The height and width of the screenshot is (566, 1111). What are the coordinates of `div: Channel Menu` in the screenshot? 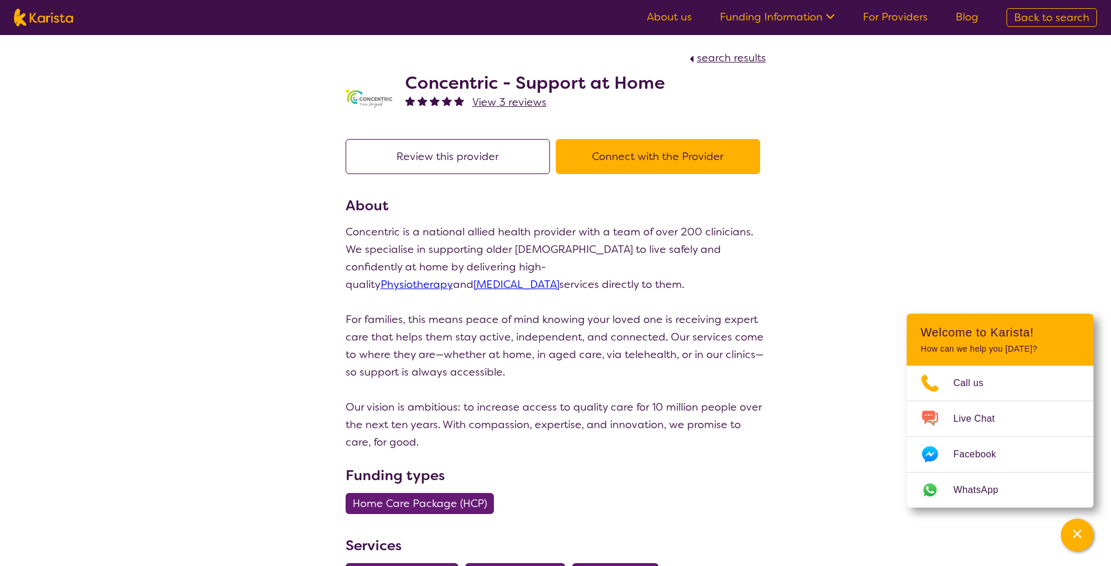 It's located at (1000, 410).